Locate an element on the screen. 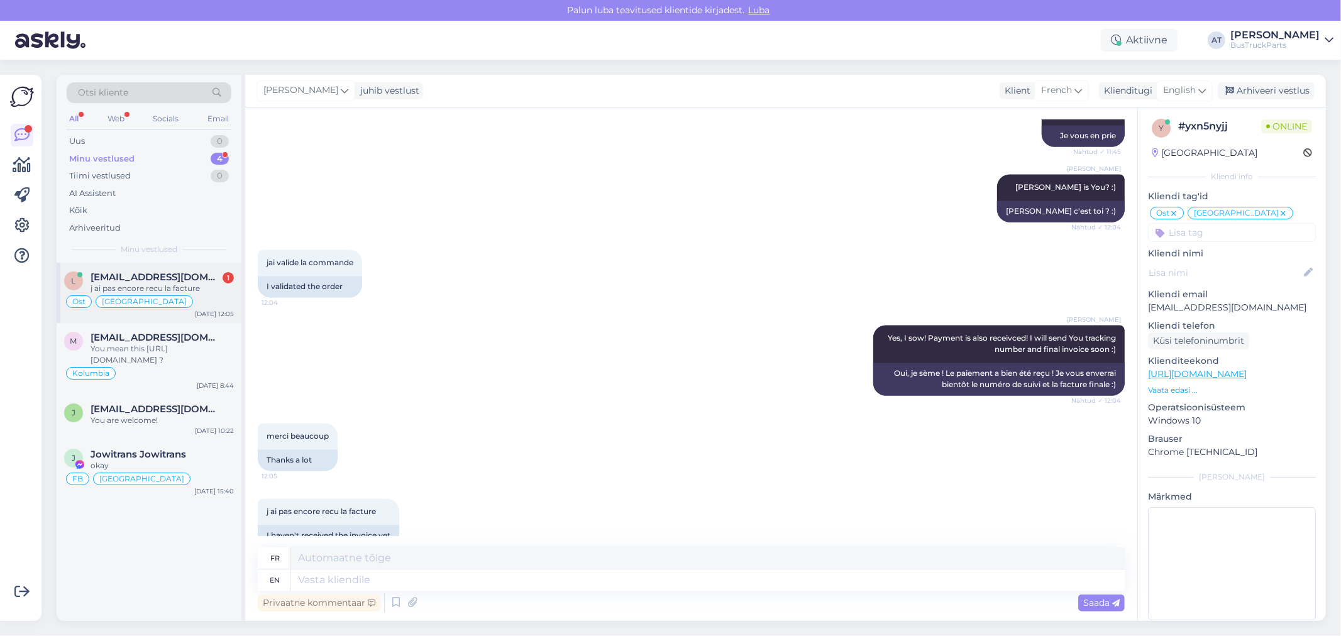 This screenshot has height=636, width=1341. div: Privaatne kommentaar is located at coordinates (319, 603).